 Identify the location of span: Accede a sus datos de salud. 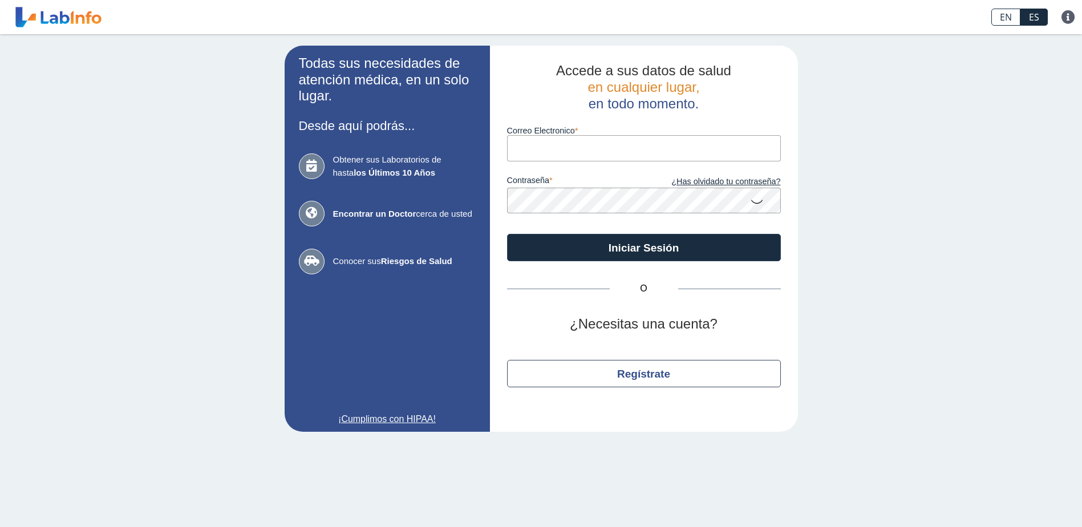
(643, 70).